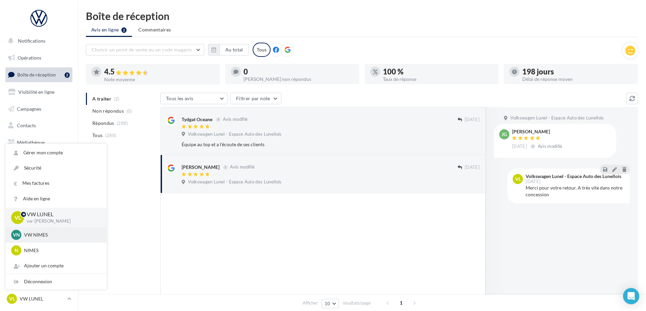 The width and height of the screenshot is (646, 311). Describe the element at coordinates (56, 266) in the screenshot. I see `div: Ajouter un compte` at that location.